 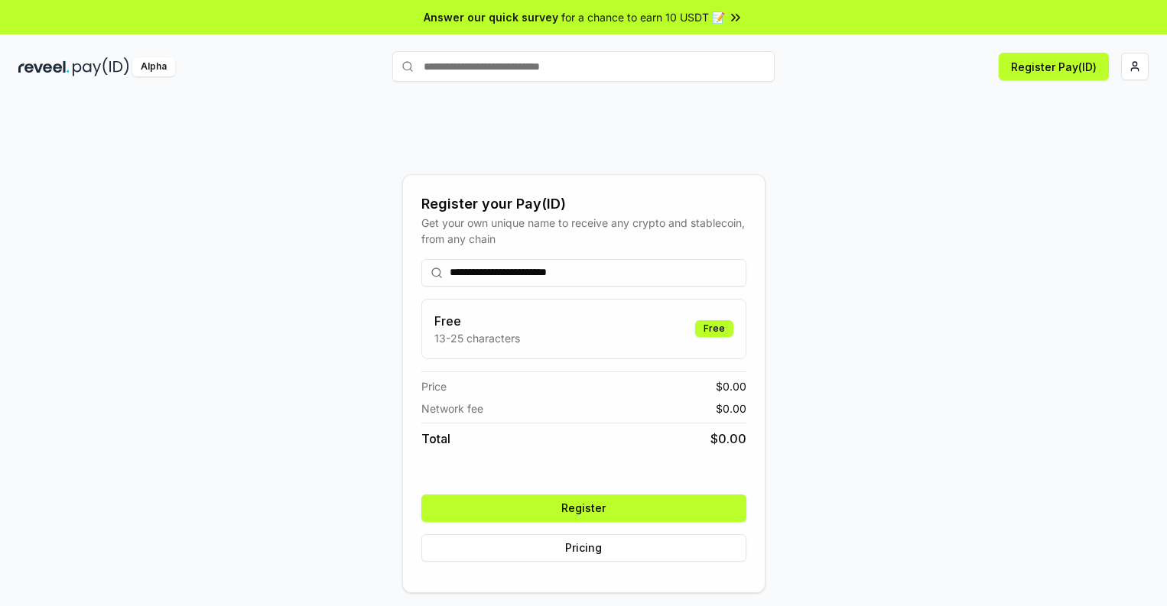 What do you see at coordinates (477, 321) in the screenshot?
I see `h3: Free` at bounding box center [477, 321].